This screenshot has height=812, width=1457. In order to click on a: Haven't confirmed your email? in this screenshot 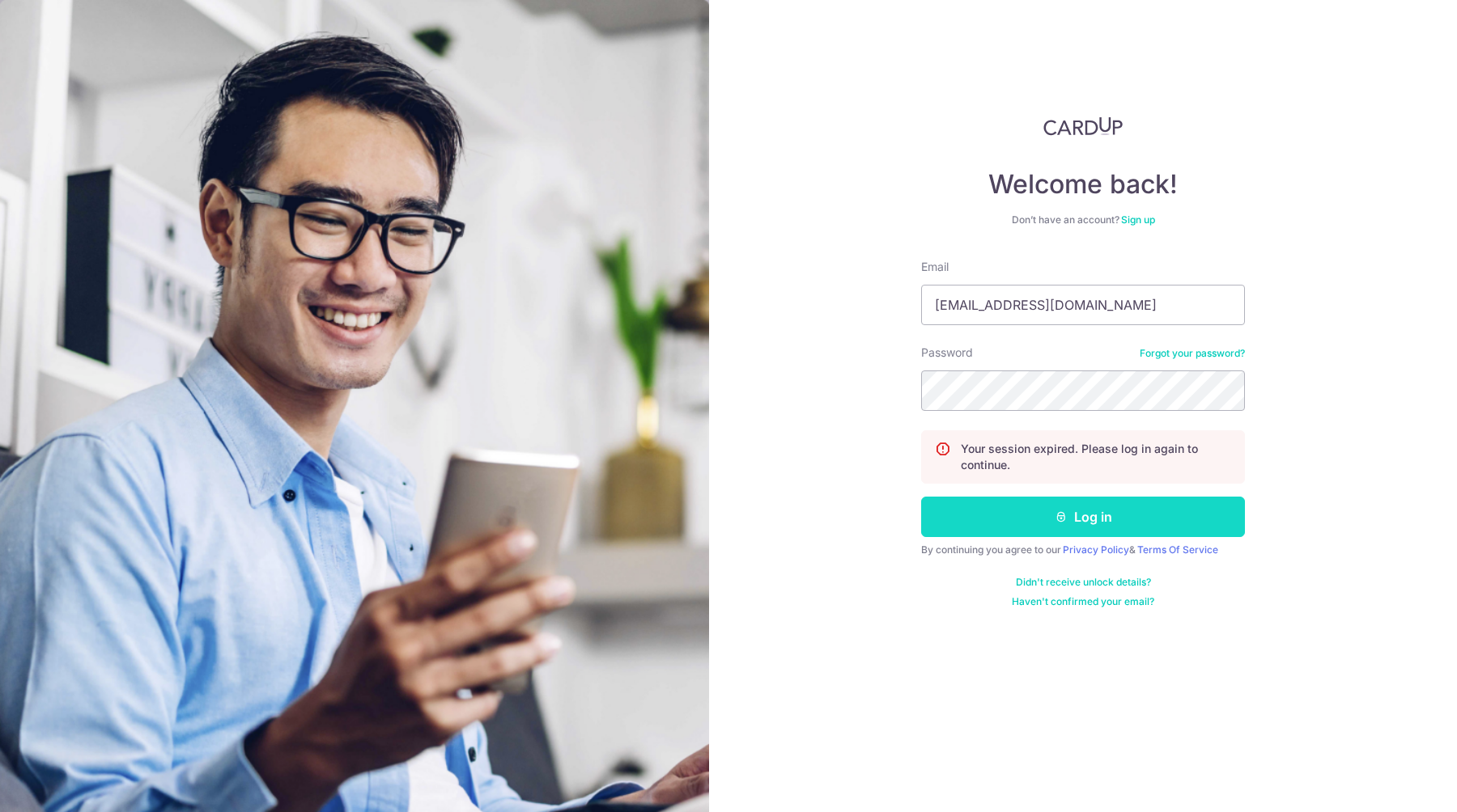, I will do `click(1083, 601)`.